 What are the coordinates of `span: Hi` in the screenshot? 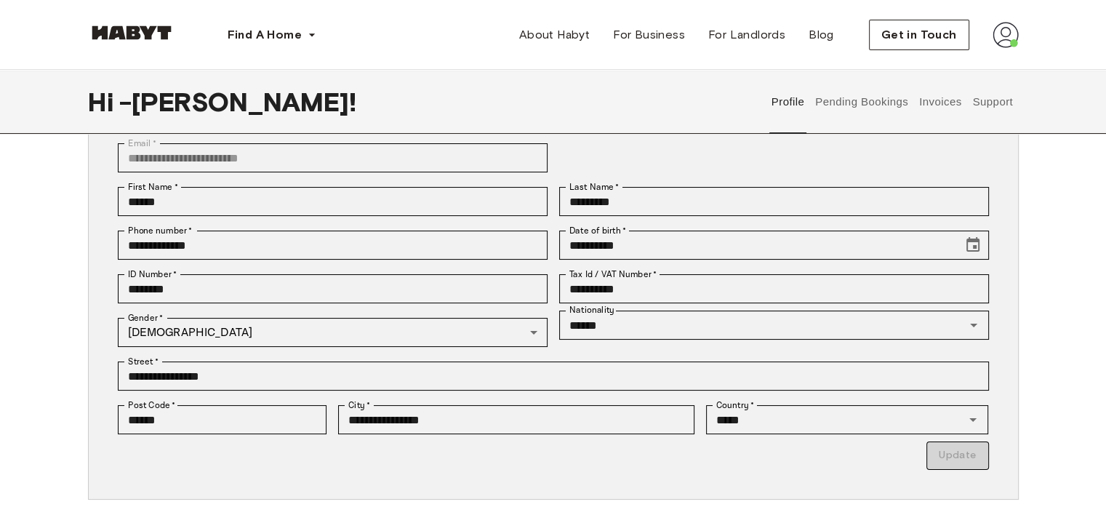 It's located at (103, 102).